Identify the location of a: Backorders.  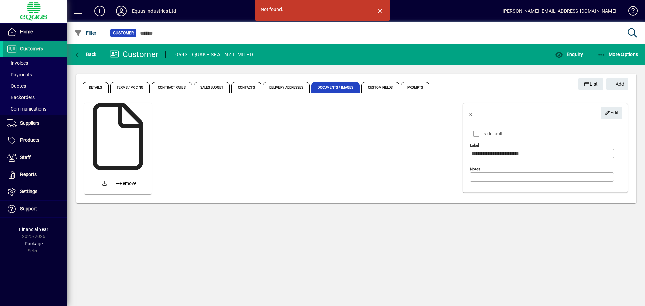
(35, 97).